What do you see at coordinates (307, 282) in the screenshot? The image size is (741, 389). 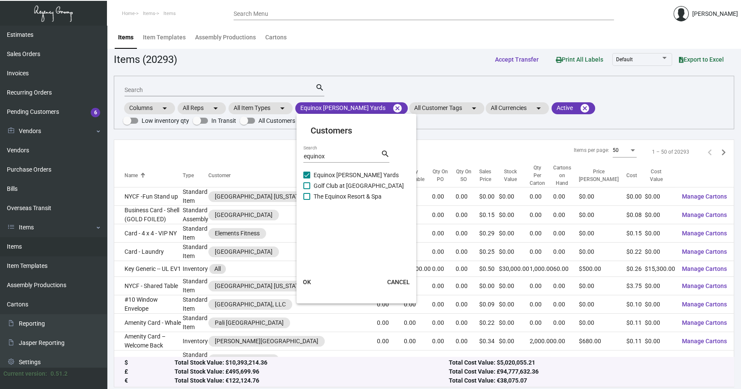 I see `span: OK` at bounding box center [307, 282].